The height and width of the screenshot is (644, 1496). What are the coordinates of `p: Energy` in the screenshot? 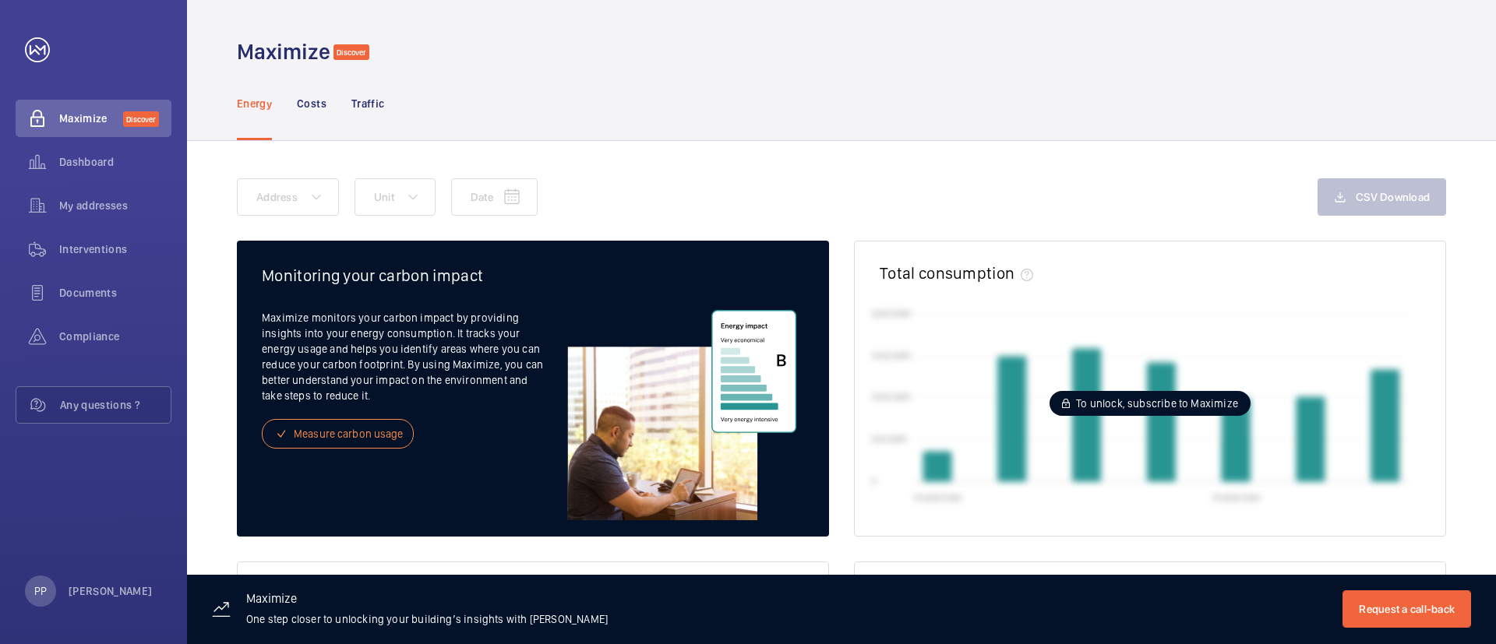 It's located at (254, 104).